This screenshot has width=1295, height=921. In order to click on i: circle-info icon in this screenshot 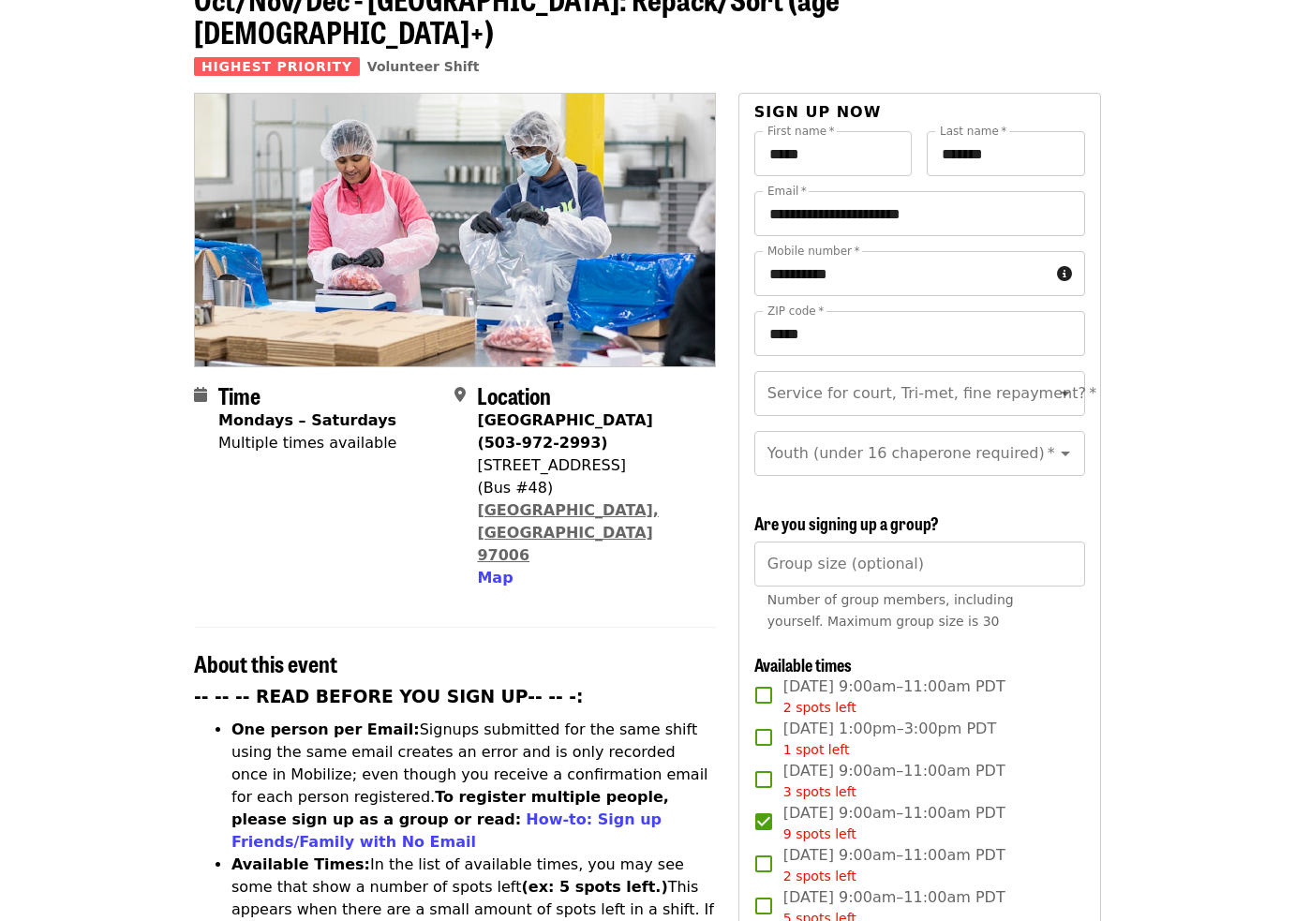, I will do `click(1065, 274)`.